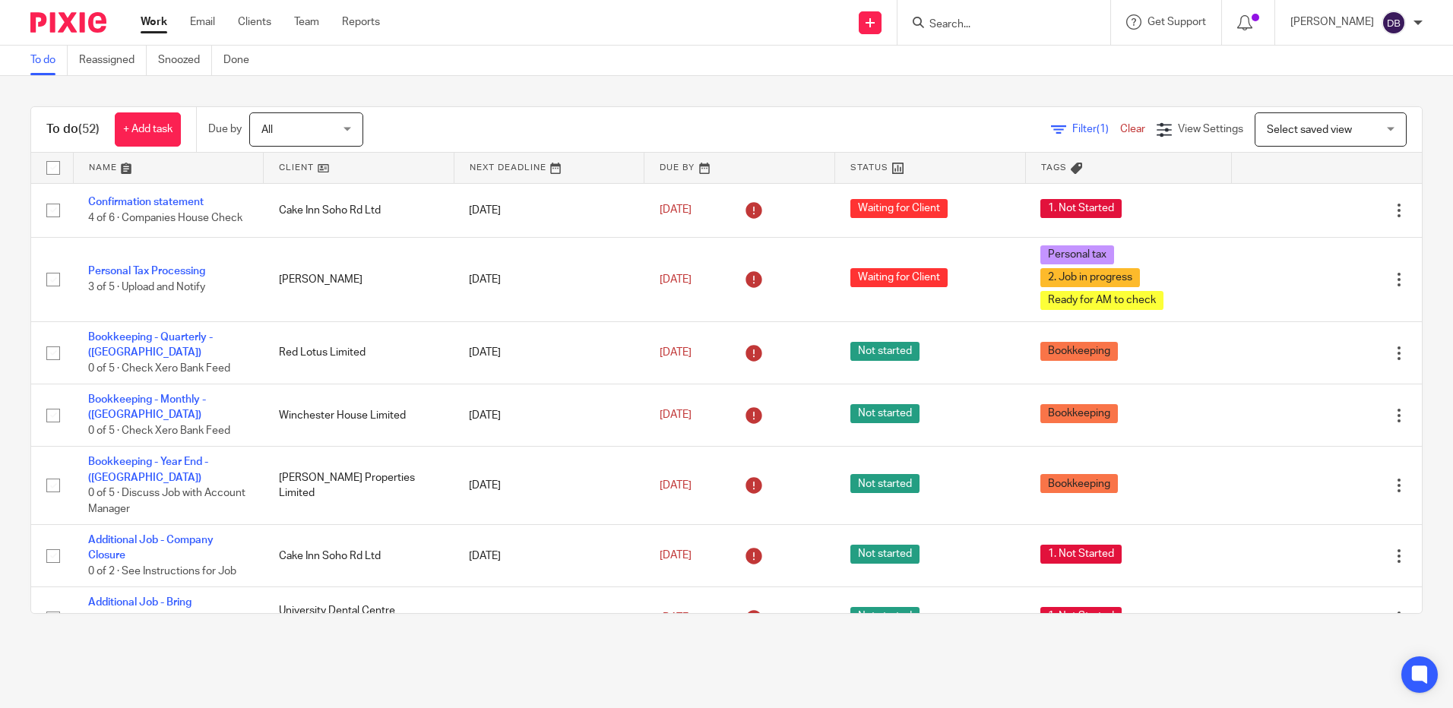 Image resolution: width=1453 pixels, height=708 pixels. What do you see at coordinates (73, 129) in the screenshot?
I see `h1: To do` at bounding box center [73, 129].